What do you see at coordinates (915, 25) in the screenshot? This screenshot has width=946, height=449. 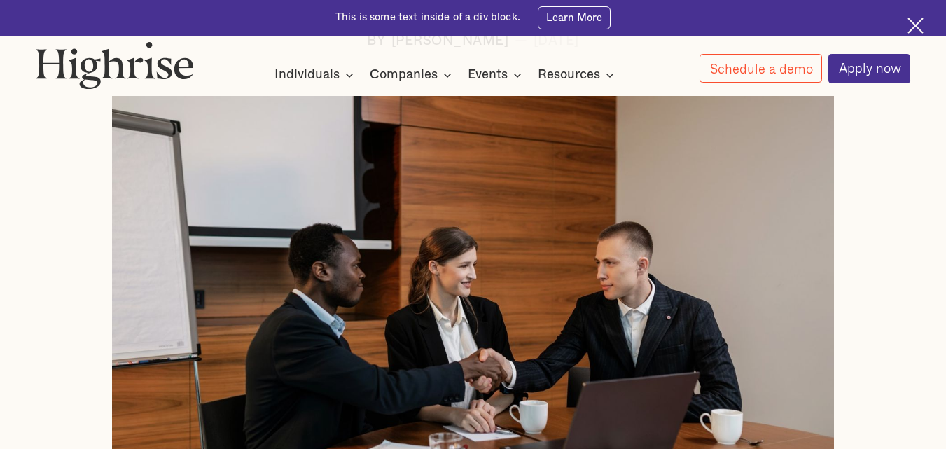 I see `img: Cross icon` at bounding box center [915, 25].